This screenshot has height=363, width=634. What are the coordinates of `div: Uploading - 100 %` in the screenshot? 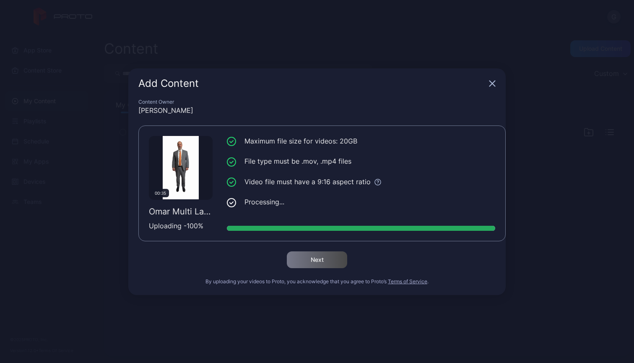 It's located at (181, 226).